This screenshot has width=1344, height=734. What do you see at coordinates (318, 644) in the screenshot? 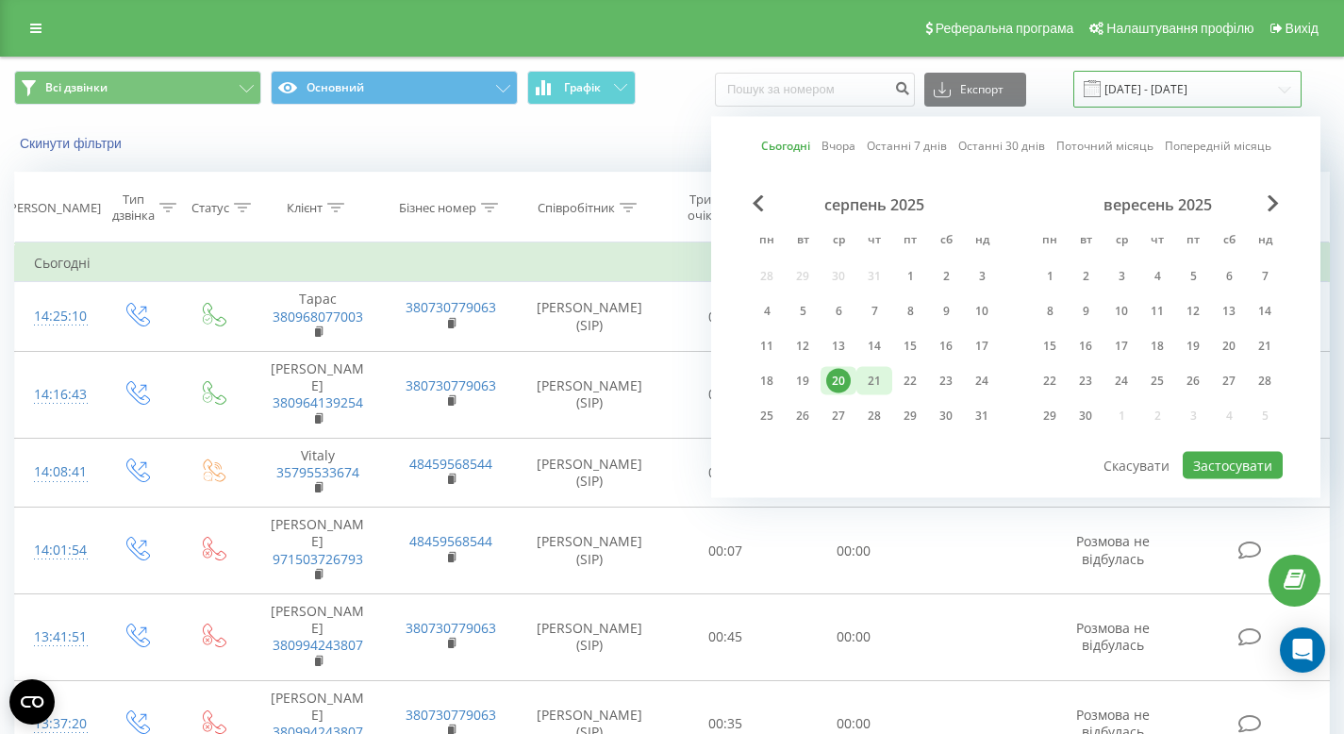
I see `a: 380994243807` at bounding box center [318, 644].